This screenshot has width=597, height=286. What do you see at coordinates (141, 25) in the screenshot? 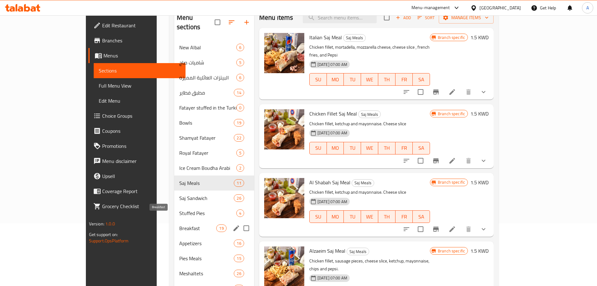
I see `span: Edit Restaurant` at bounding box center [141, 25].